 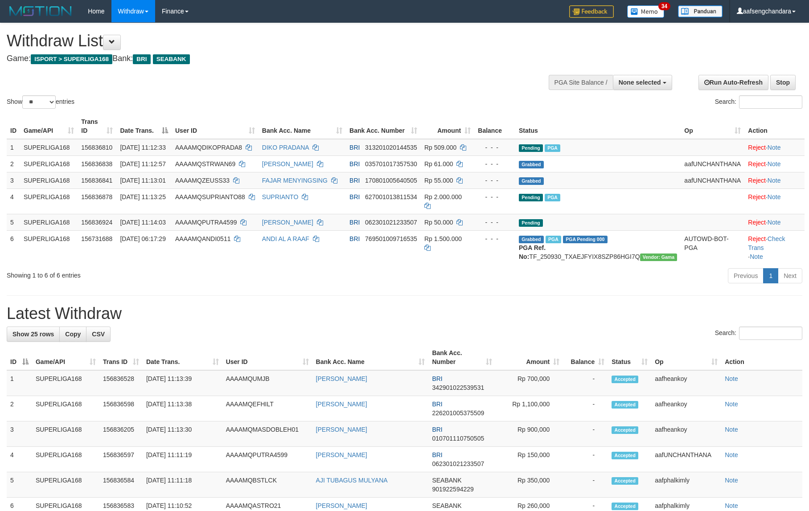 What do you see at coordinates (97, 197) in the screenshot?
I see `span: 156836878` at bounding box center [97, 197].